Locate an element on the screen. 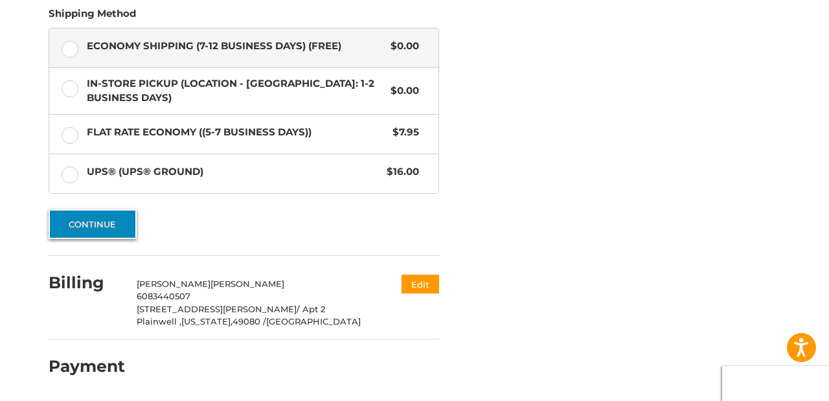 The image size is (829, 401). button: Edit is located at coordinates (421, 284).